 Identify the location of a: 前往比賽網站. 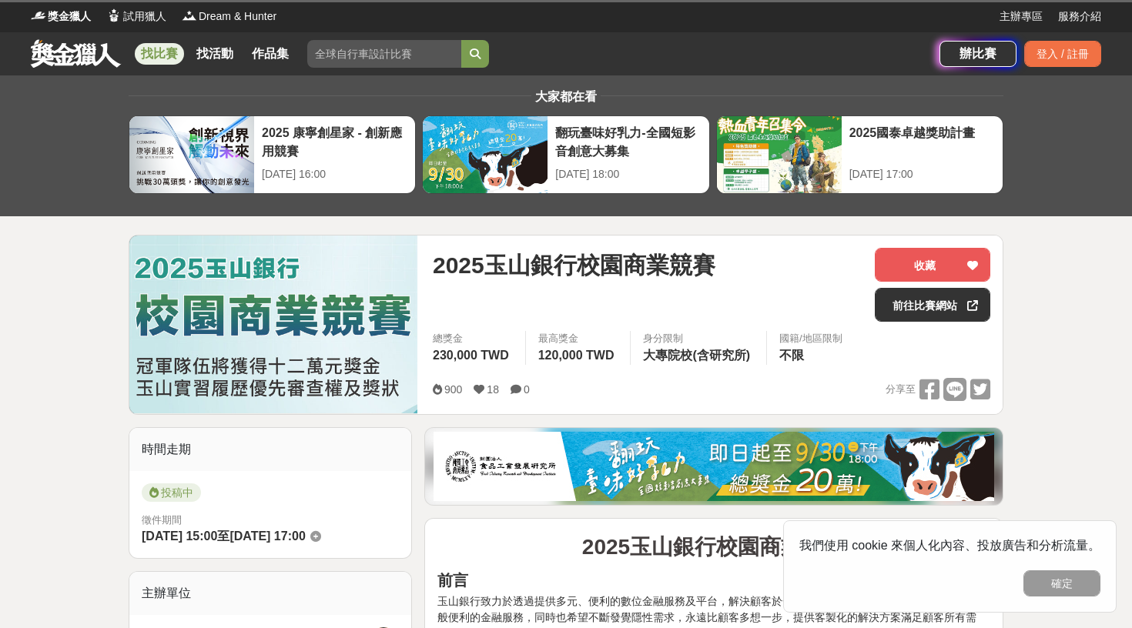
(933, 305).